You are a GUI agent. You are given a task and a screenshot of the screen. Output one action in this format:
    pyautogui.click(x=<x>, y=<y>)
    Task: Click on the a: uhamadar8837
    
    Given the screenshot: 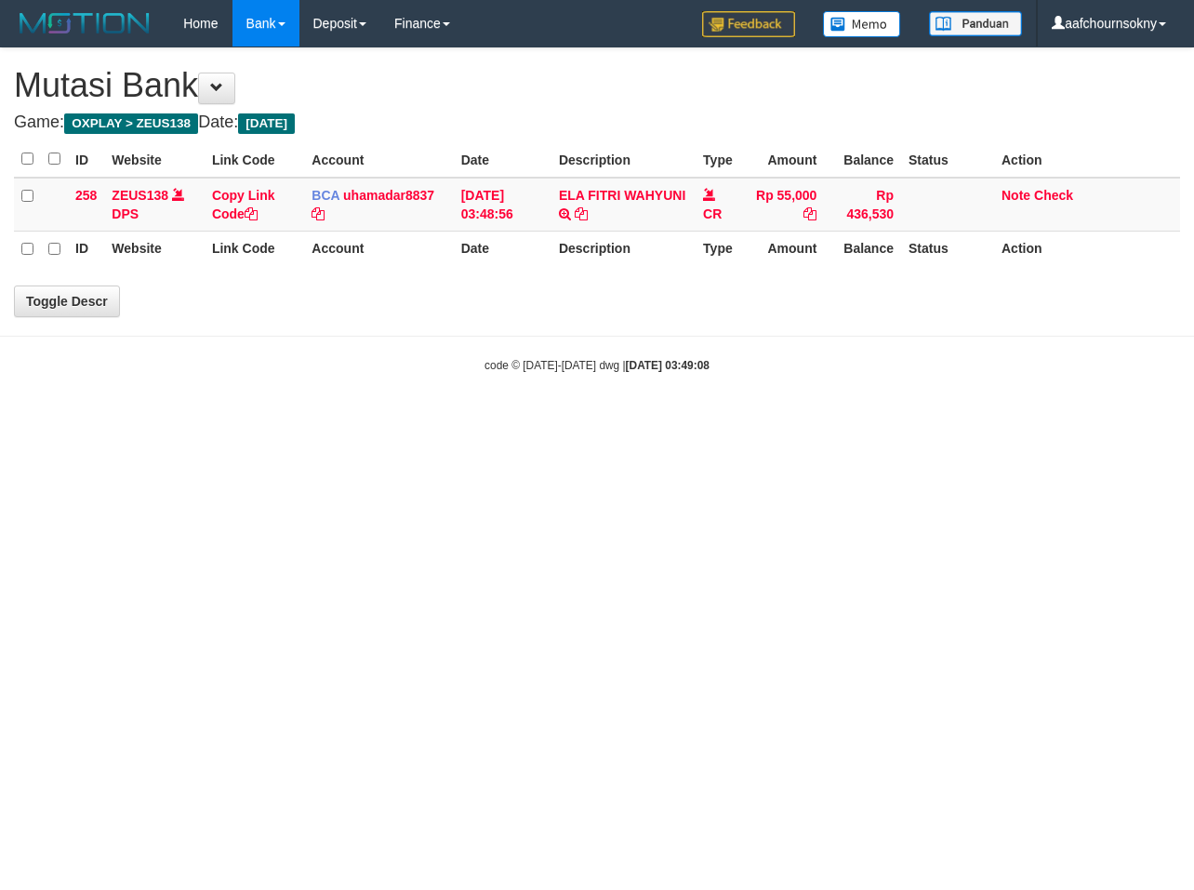 What is the action you would take?
    pyautogui.click(x=389, y=195)
    